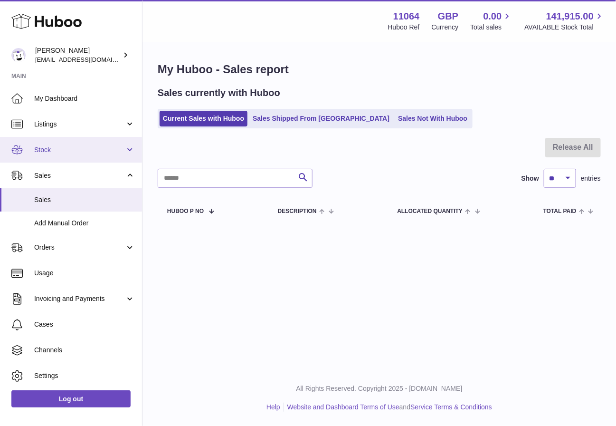 Image resolution: width=616 pixels, height=426 pixels. I want to click on a: Current Sales with Huboo, so click(203, 118).